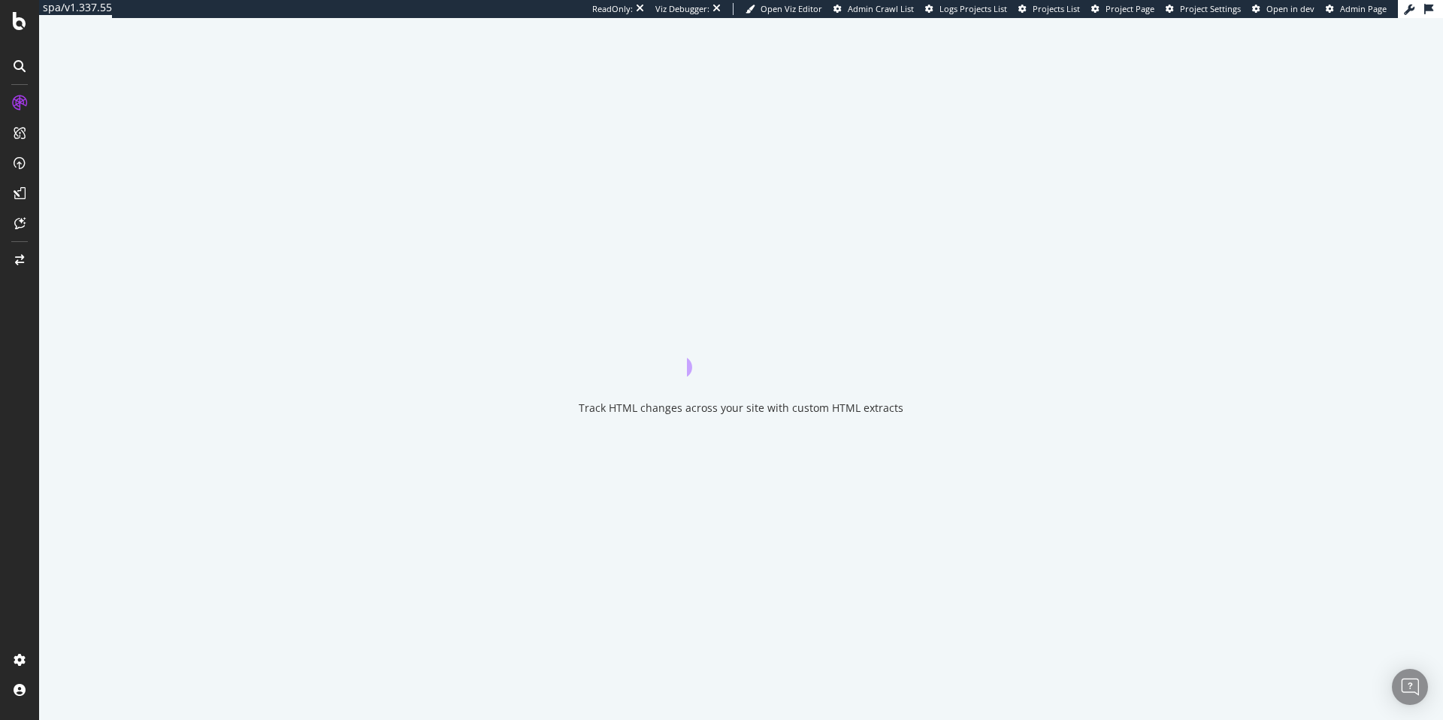 The width and height of the screenshot is (1443, 720). Describe the element at coordinates (1410, 687) in the screenshot. I see `div: Open Intercom Messenger` at that location.